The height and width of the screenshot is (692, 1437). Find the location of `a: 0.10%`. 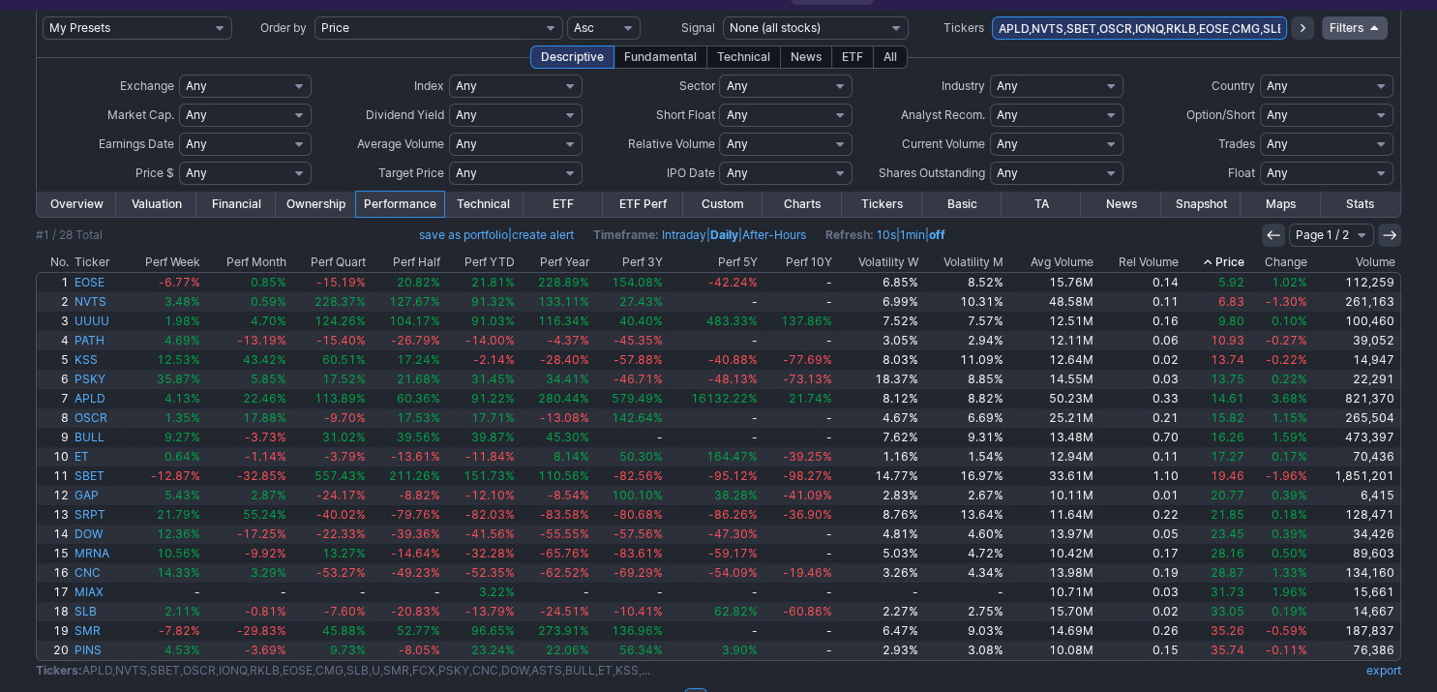

a: 0.10% is located at coordinates (1279, 321).